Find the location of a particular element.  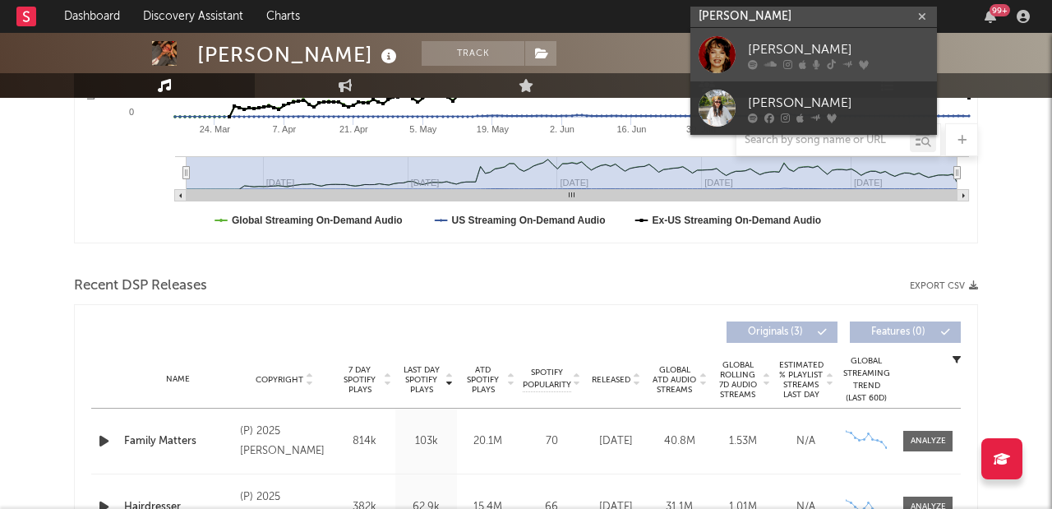

span: Recent DSP Releases is located at coordinates (141, 286).